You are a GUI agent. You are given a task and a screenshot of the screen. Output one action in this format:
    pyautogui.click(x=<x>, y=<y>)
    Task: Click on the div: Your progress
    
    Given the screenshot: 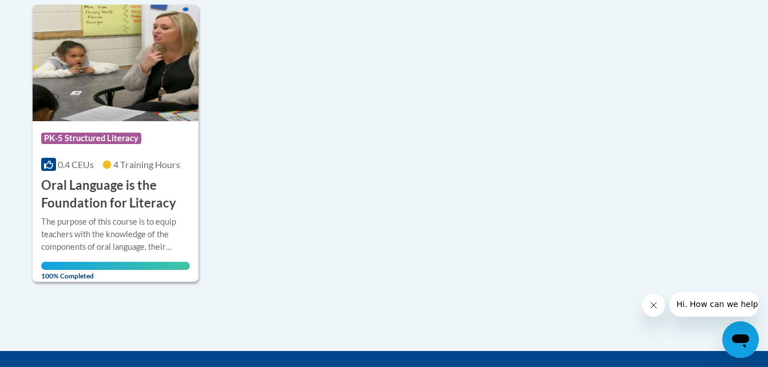 What is the action you would take?
    pyautogui.click(x=116, y=266)
    